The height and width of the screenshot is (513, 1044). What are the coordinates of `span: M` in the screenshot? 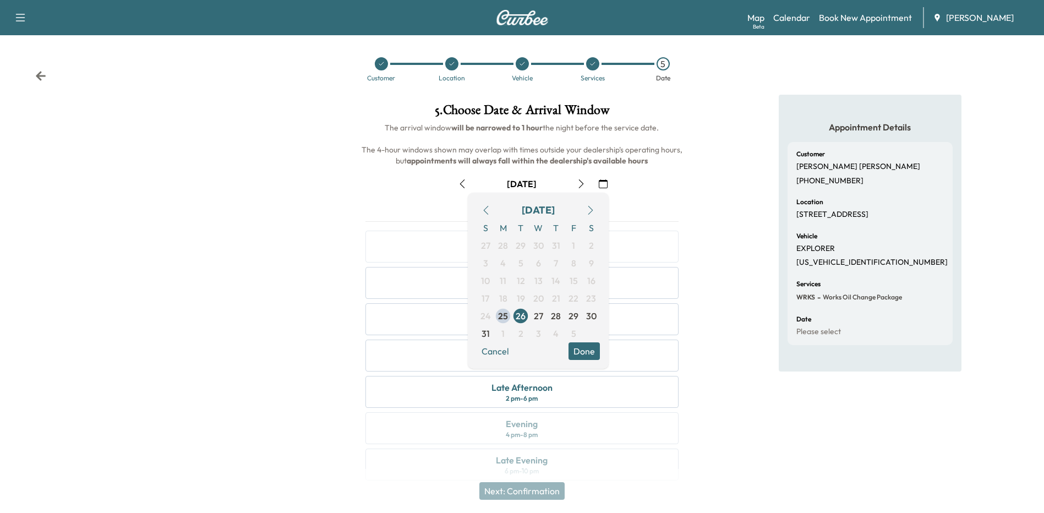 It's located at (503, 228).